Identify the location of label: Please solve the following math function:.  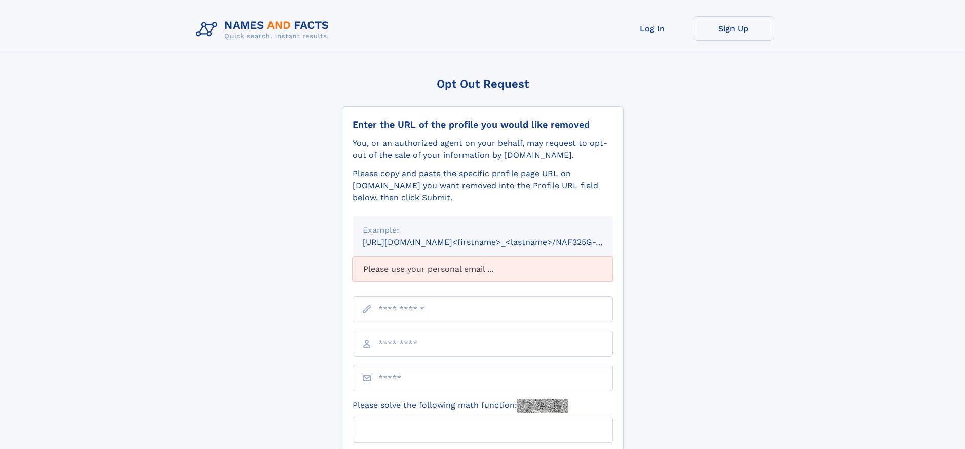
(460, 406).